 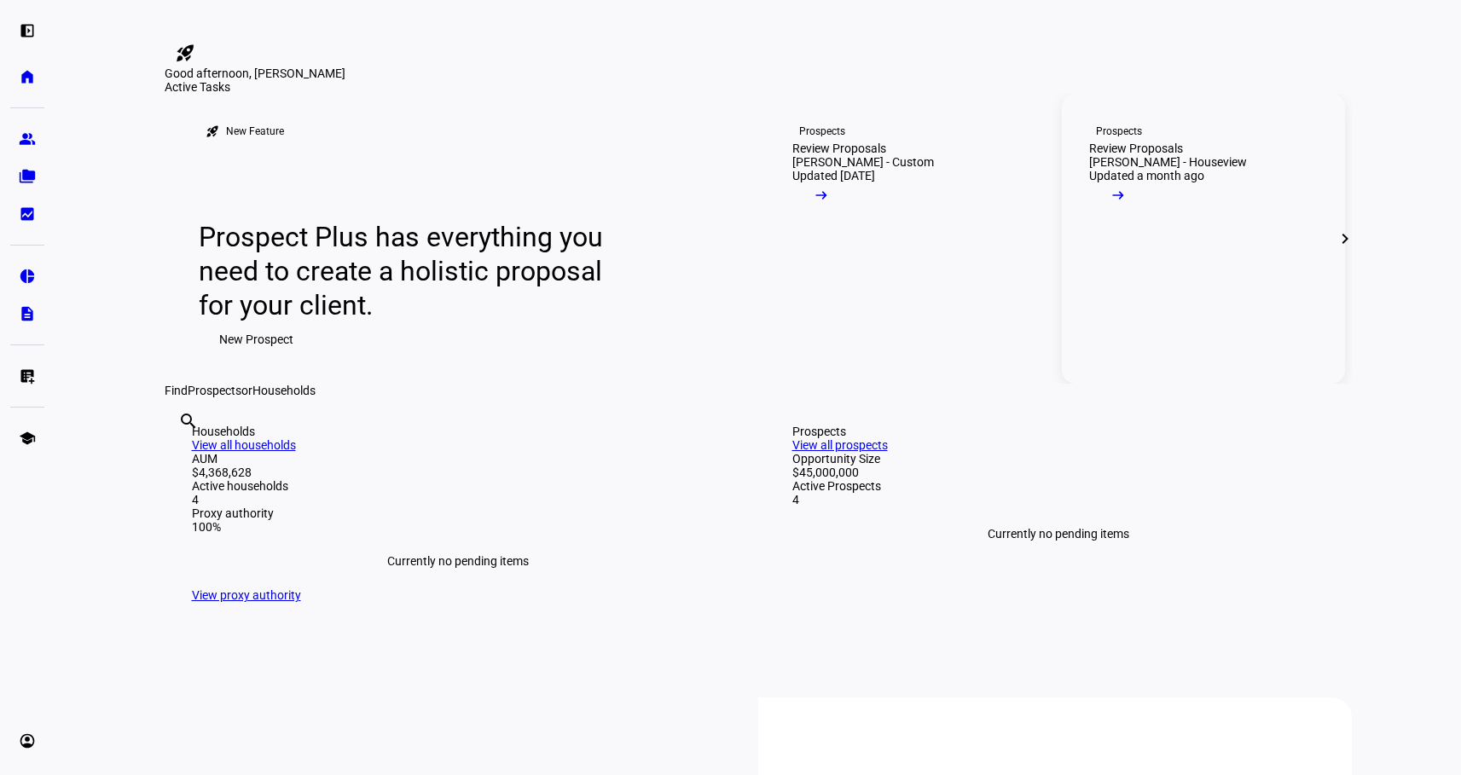 I want to click on a: View proxy authority, so click(x=246, y=595).